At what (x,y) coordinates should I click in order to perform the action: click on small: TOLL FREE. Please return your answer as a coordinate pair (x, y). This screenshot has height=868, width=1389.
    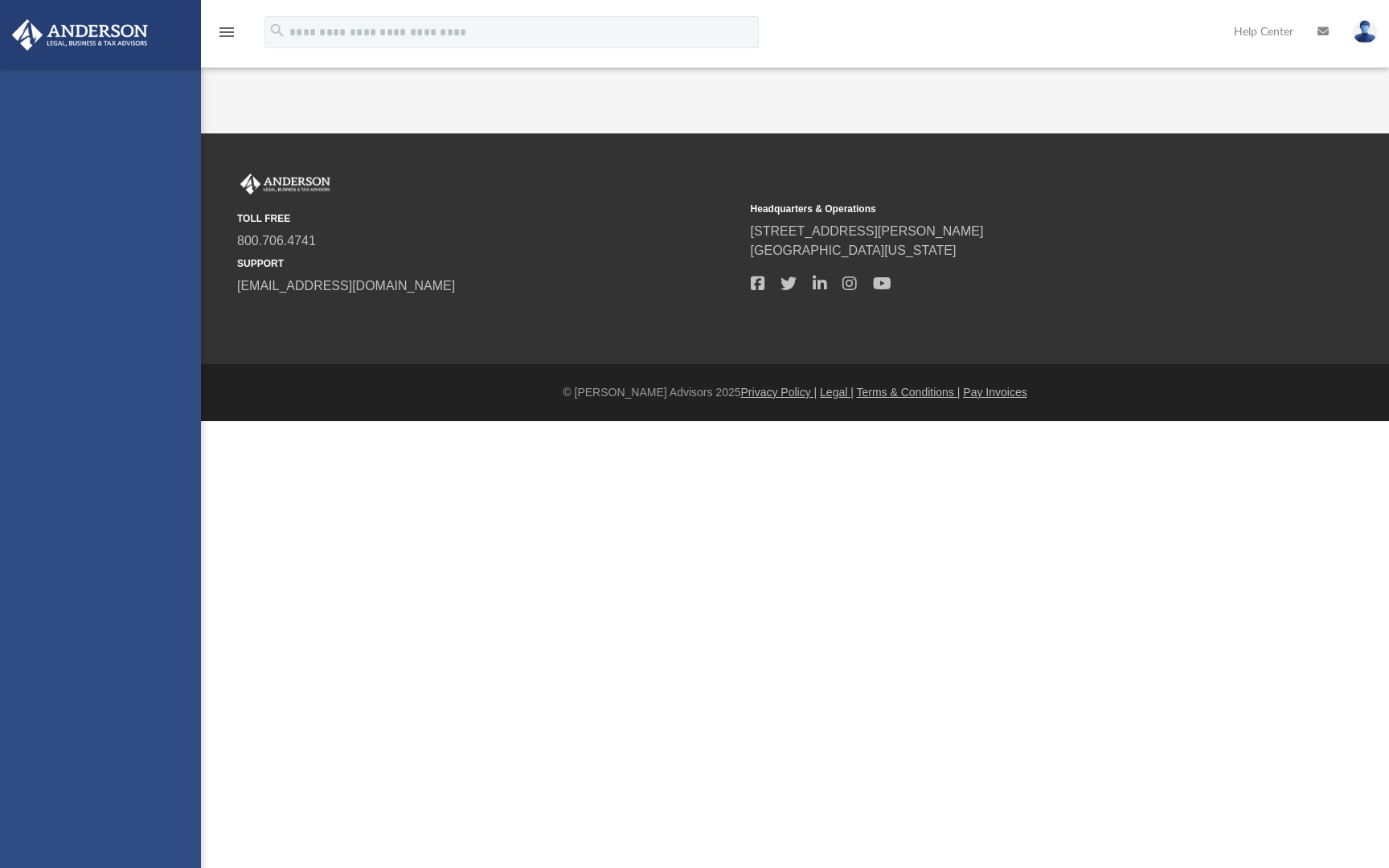
    Looking at the image, I should click on (488, 218).